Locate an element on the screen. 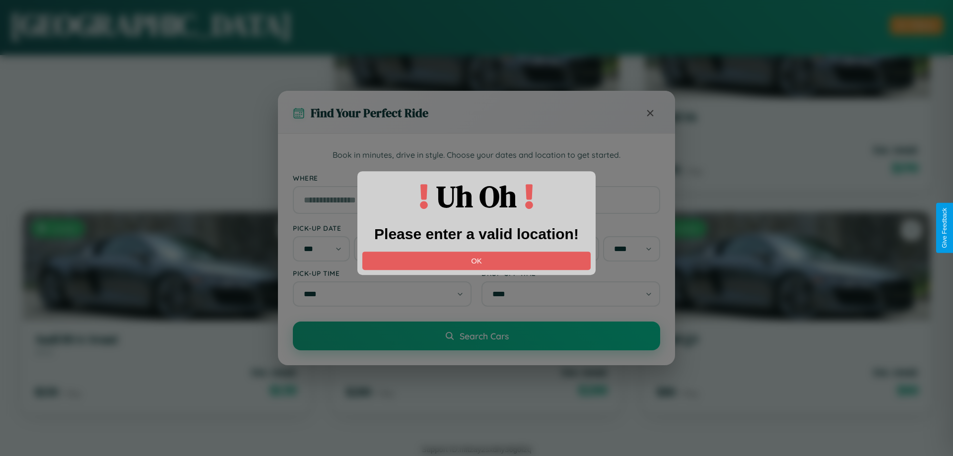  label: Drop-off Date is located at coordinates (571, 228).